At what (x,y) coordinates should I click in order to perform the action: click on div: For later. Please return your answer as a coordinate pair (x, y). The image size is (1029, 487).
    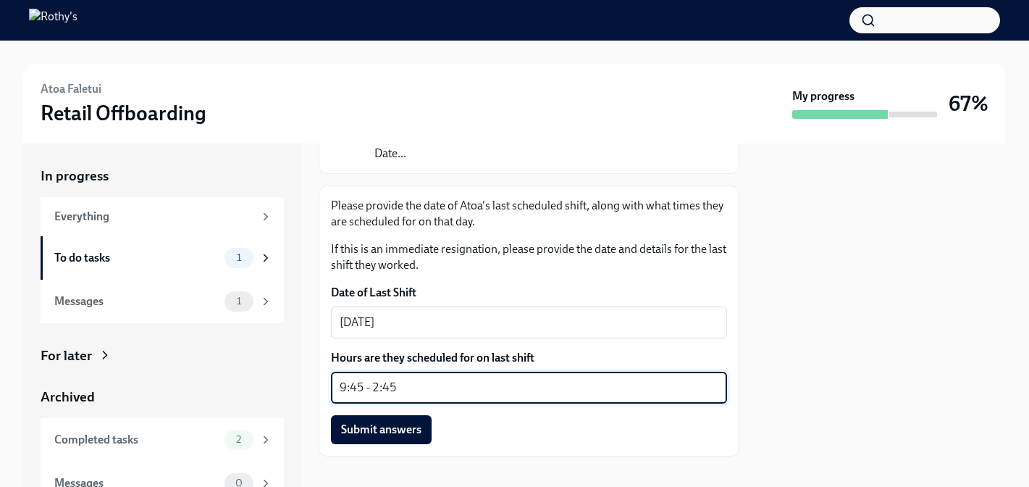
    Looking at the image, I should click on (66, 356).